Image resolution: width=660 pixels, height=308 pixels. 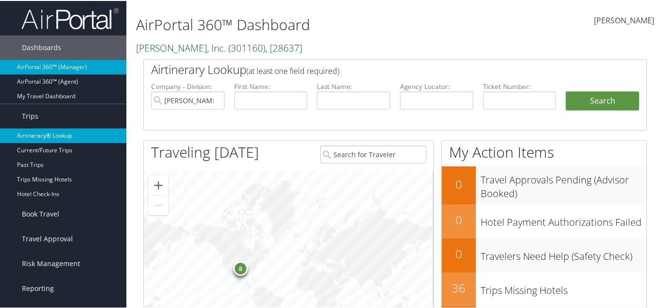 What do you see at coordinates (30, 115) in the screenshot?
I see `span: Trips` at bounding box center [30, 115].